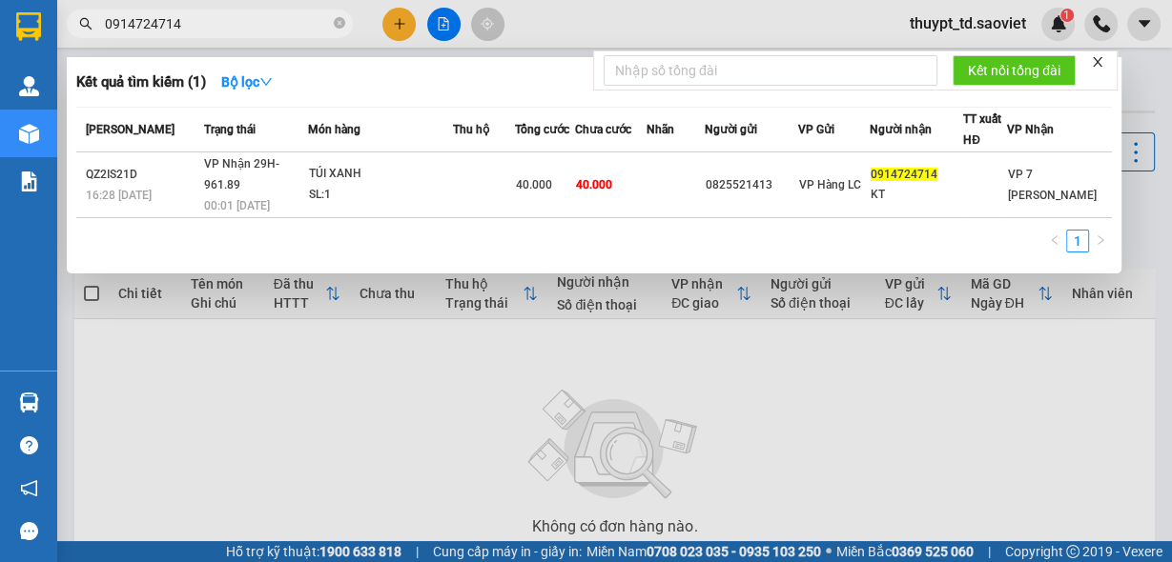  Describe the element at coordinates (217, 24) in the screenshot. I see `input: Tìm tên, số ĐT hoặc mã đơn` at that location.